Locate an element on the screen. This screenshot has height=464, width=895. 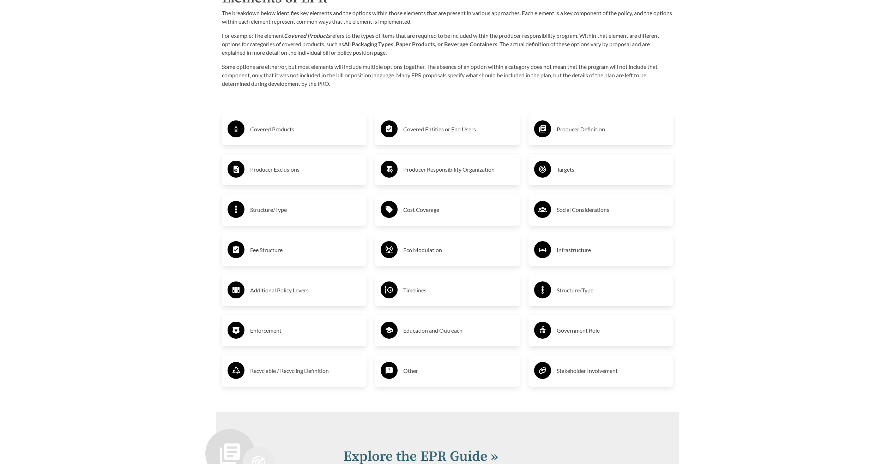
h3: Timelines is located at coordinates (459, 290).